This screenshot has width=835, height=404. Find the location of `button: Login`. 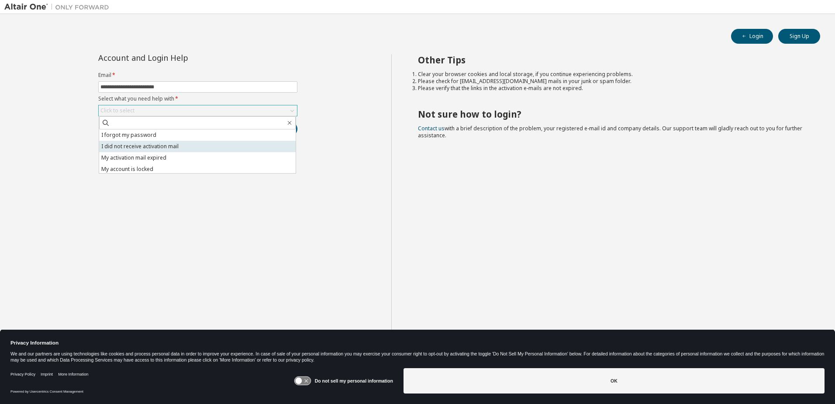

button: Login is located at coordinates (752, 36).